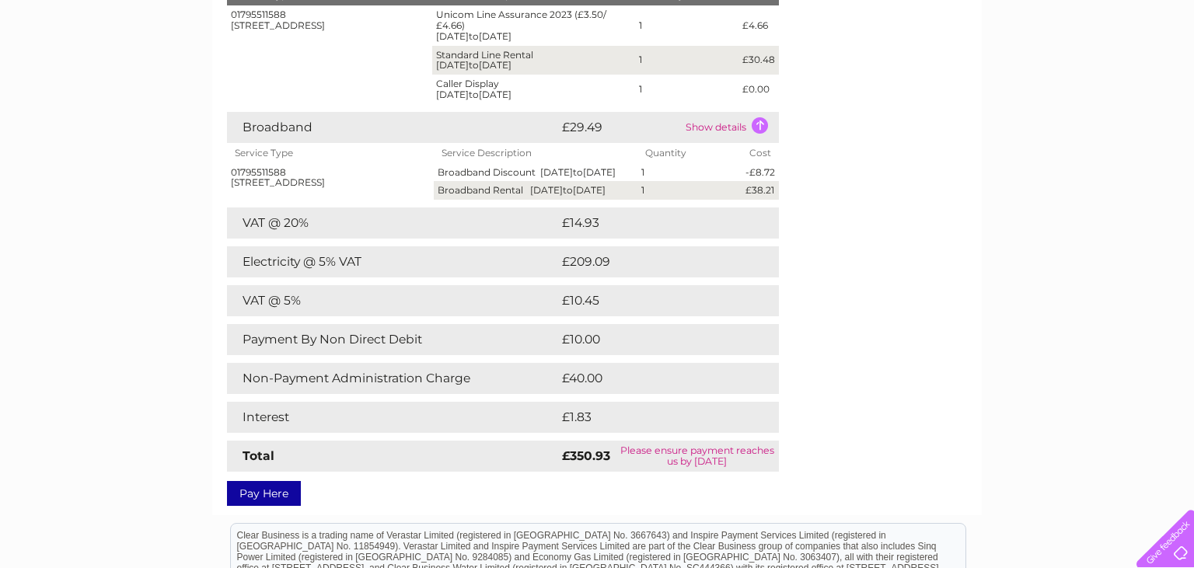 Image resolution: width=1194 pixels, height=568 pixels. What do you see at coordinates (649, 417) in the screenshot?
I see `td: £1.83` at bounding box center [649, 417].